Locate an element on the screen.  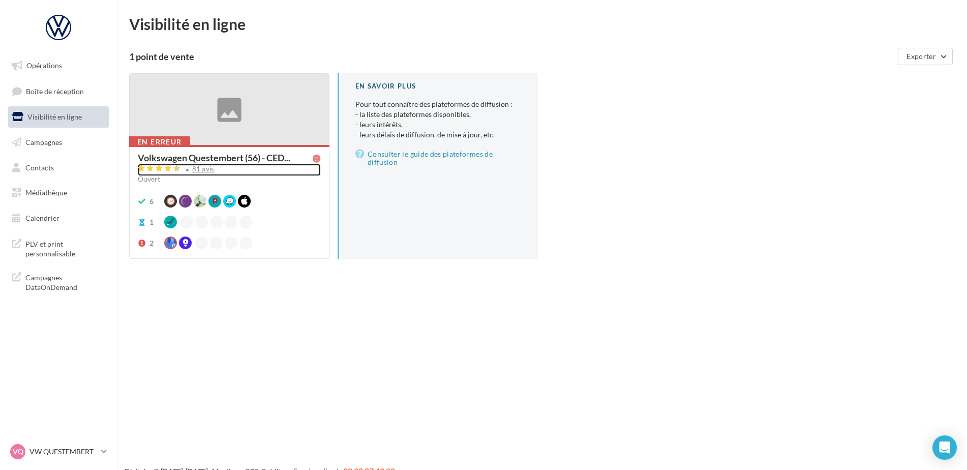
li: - leurs intérêts, is located at coordinates (438, 125).